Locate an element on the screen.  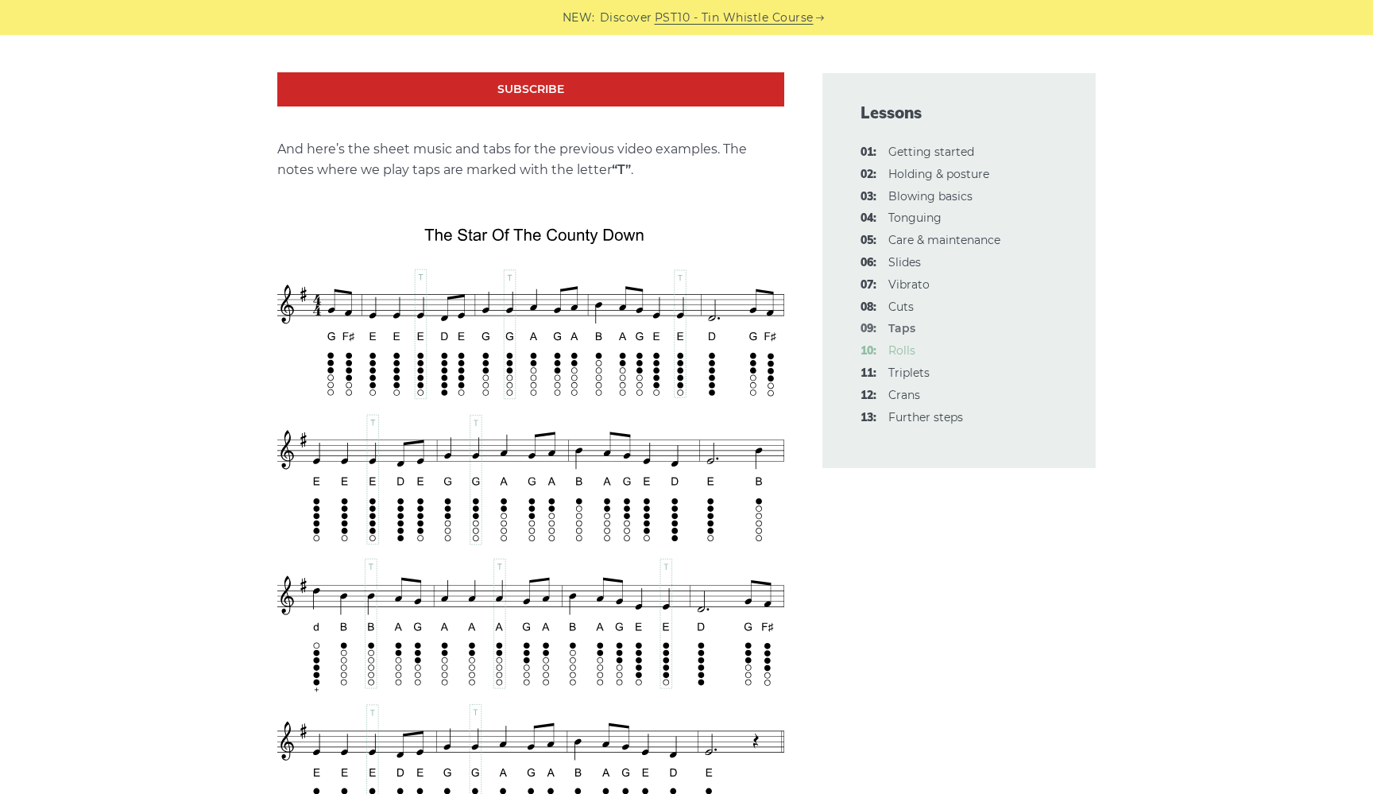
span: 08: is located at coordinates (868, 307).